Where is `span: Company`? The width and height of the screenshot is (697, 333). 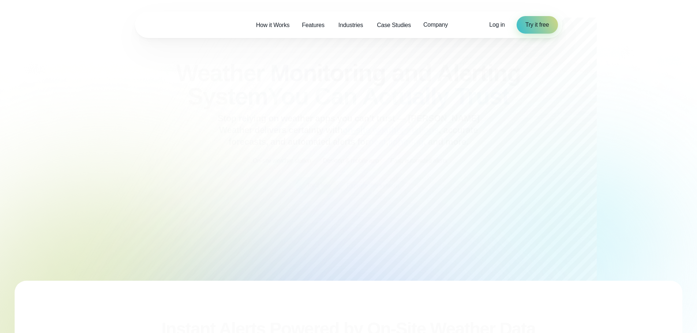
span: Company is located at coordinates (435, 25).